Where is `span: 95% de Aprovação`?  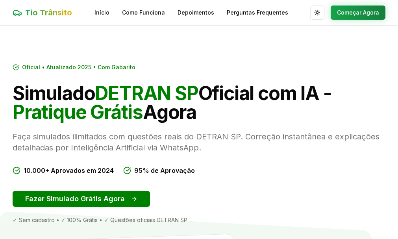 span: 95% de Aprovação is located at coordinates (165, 170).